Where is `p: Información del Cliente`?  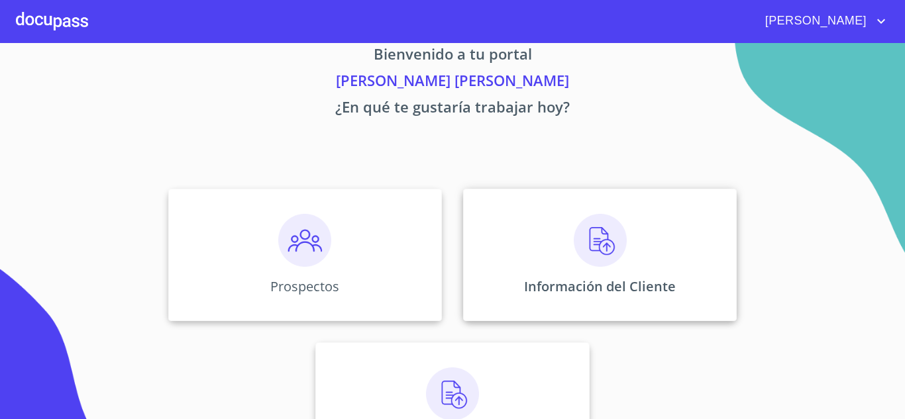
p: Información del Cliente is located at coordinates (599, 286).